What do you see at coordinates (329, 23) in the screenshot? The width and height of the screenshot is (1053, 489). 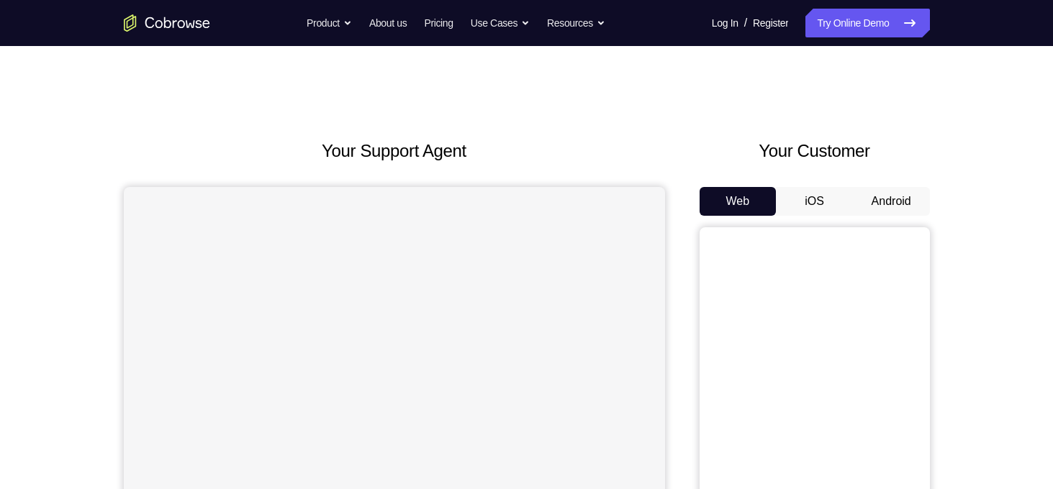 I see `button: Product` at bounding box center [329, 23].